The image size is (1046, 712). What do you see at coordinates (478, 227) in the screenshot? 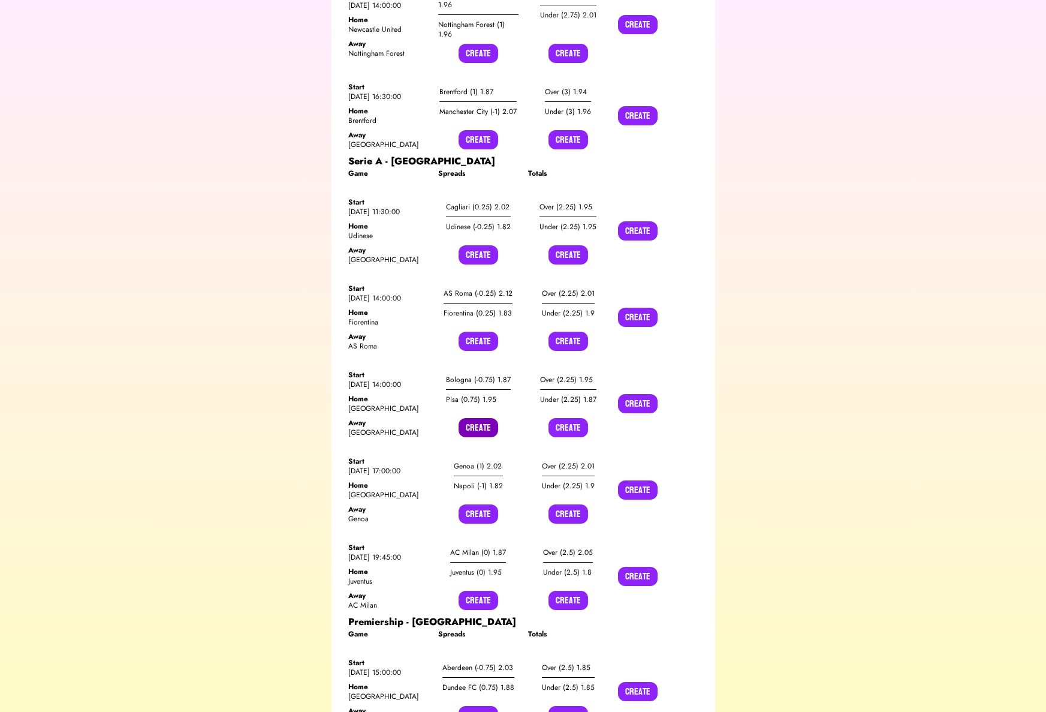
I see `div: Udinese (-0.25) 1.82` at bounding box center [478, 227].